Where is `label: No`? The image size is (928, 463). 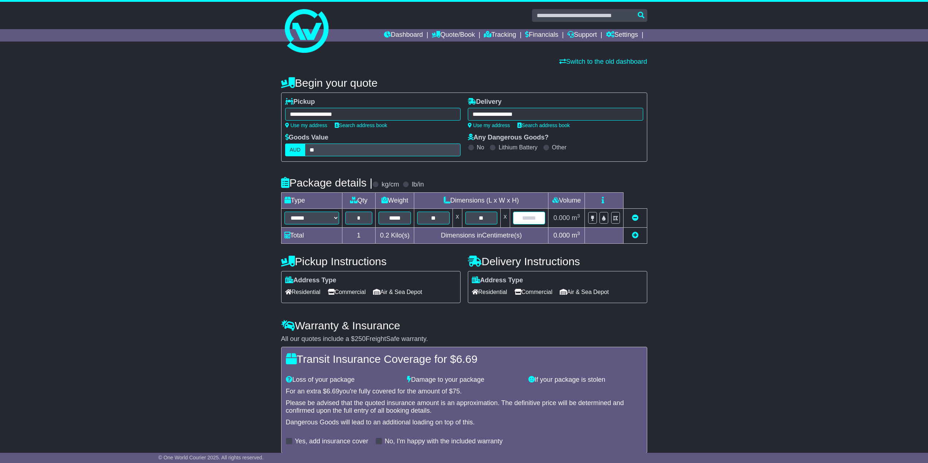
label: No is located at coordinates (481, 147).